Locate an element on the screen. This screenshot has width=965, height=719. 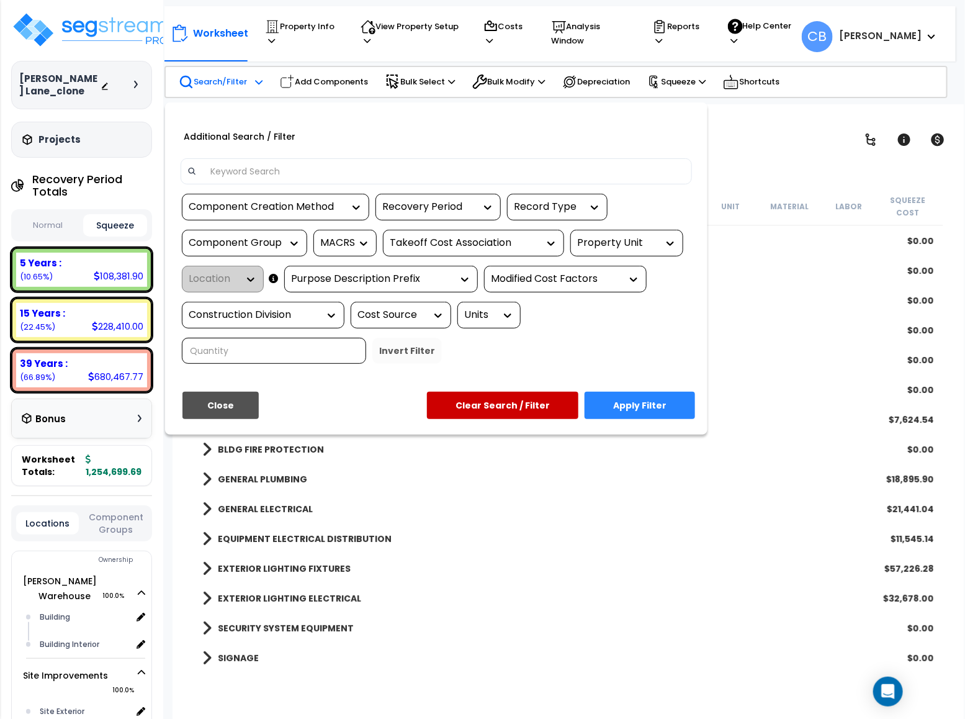
h3: Projects is located at coordinates (60, 140).